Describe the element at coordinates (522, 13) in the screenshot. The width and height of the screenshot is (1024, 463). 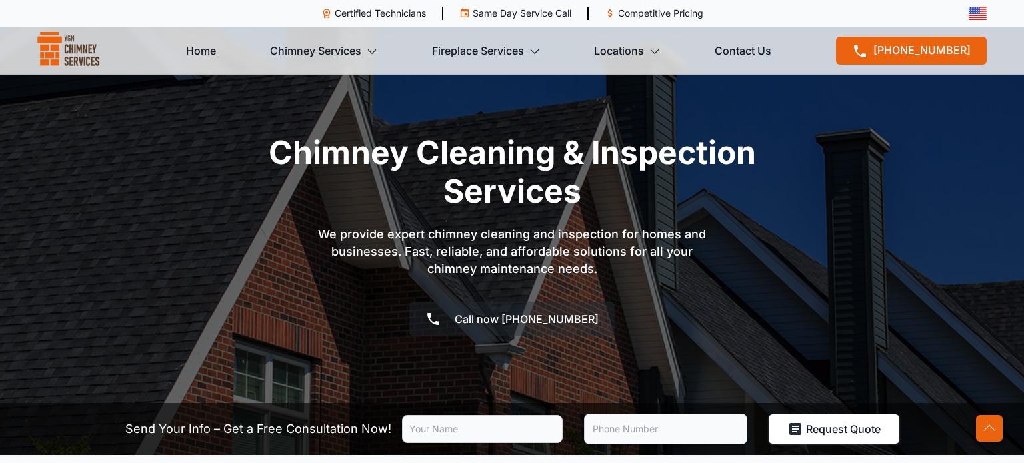
I see `p: Same Day Service Call` at that location.